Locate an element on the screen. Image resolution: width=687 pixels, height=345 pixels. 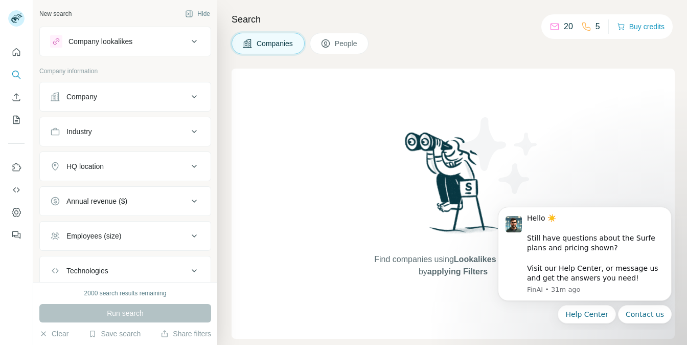
button: Industry is located at coordinates (125, 131).